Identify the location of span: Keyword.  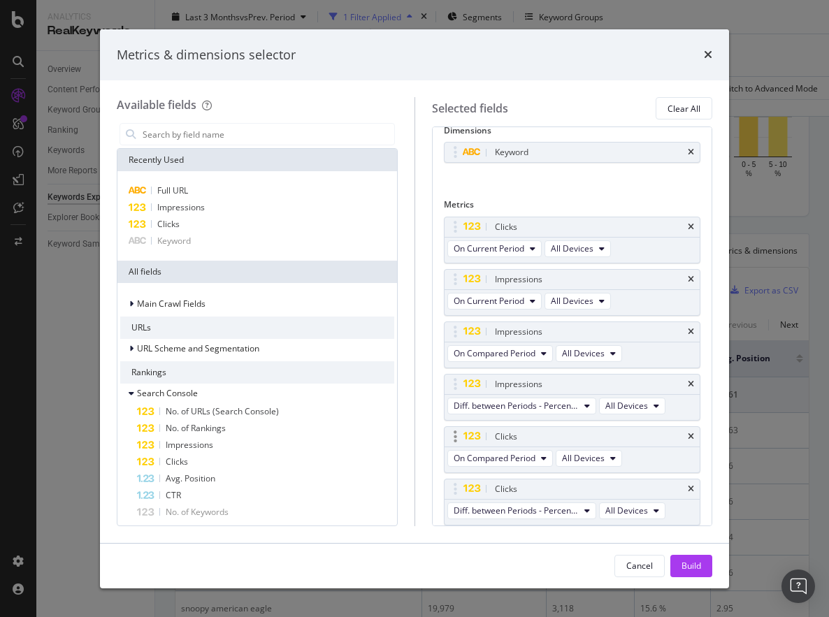
(174, 240).